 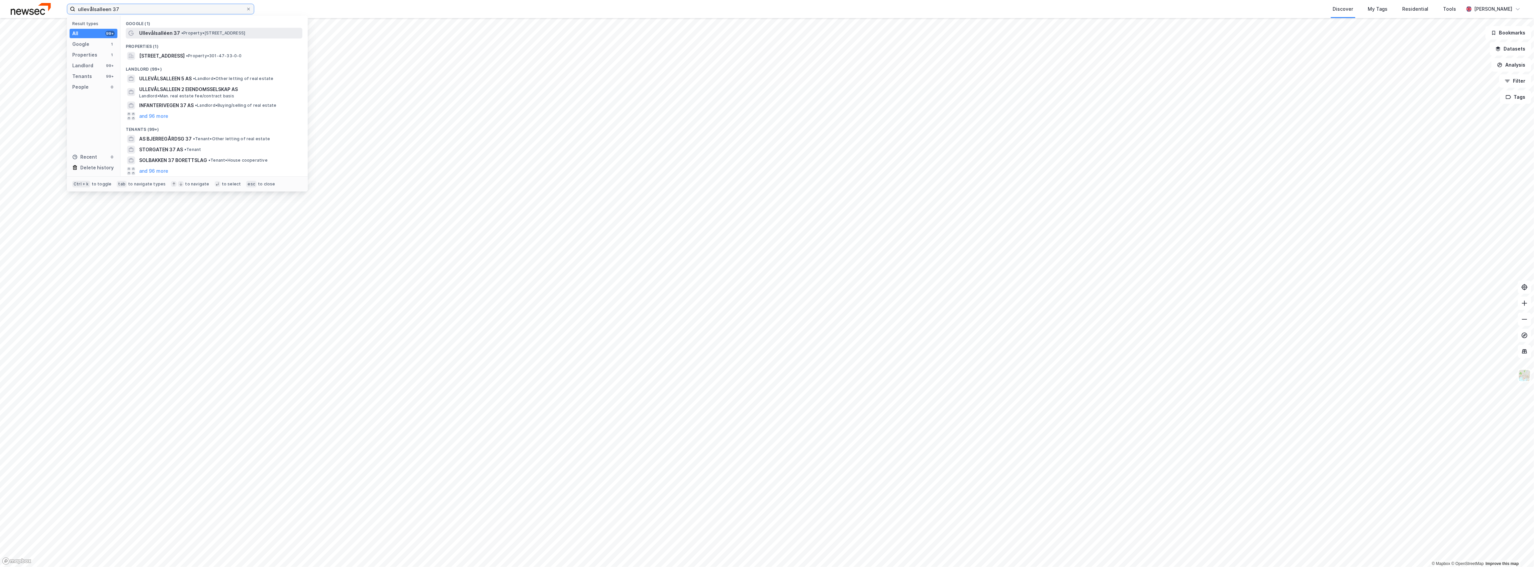 I want to click on div: Google (1), so click(x=214, y=22).